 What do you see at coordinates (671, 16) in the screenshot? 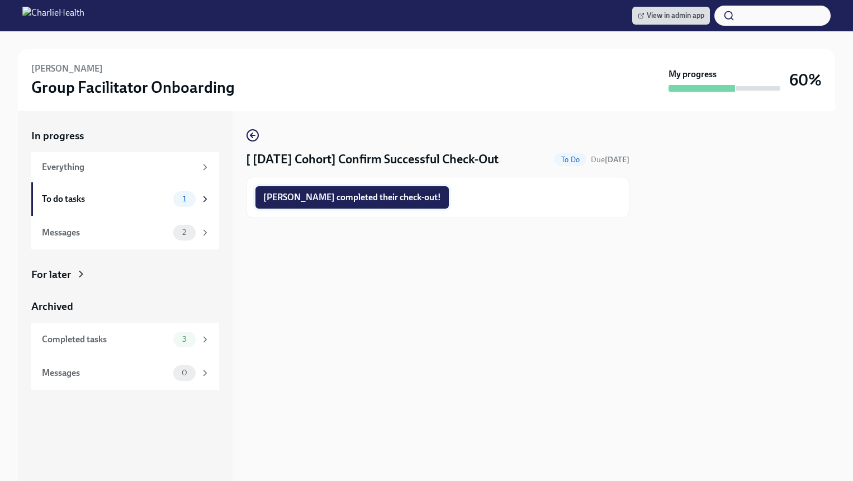
I see `a: View in admin app` at bounding box center [671, 16].